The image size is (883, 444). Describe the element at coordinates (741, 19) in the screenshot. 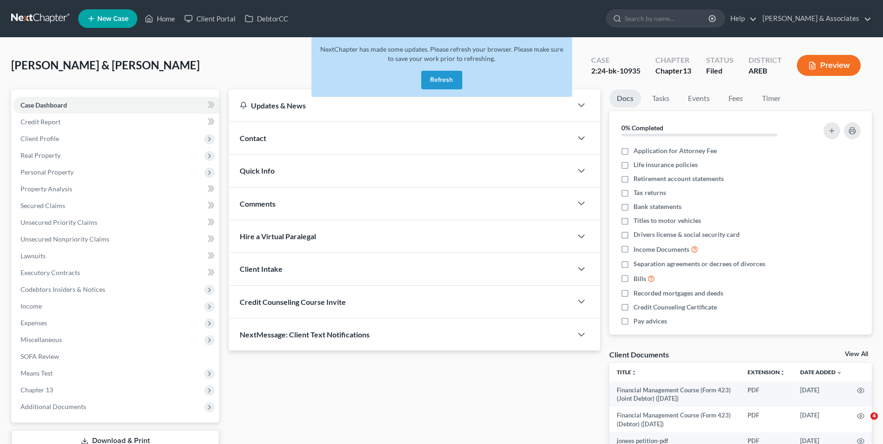

I see `a: Help` at that location.